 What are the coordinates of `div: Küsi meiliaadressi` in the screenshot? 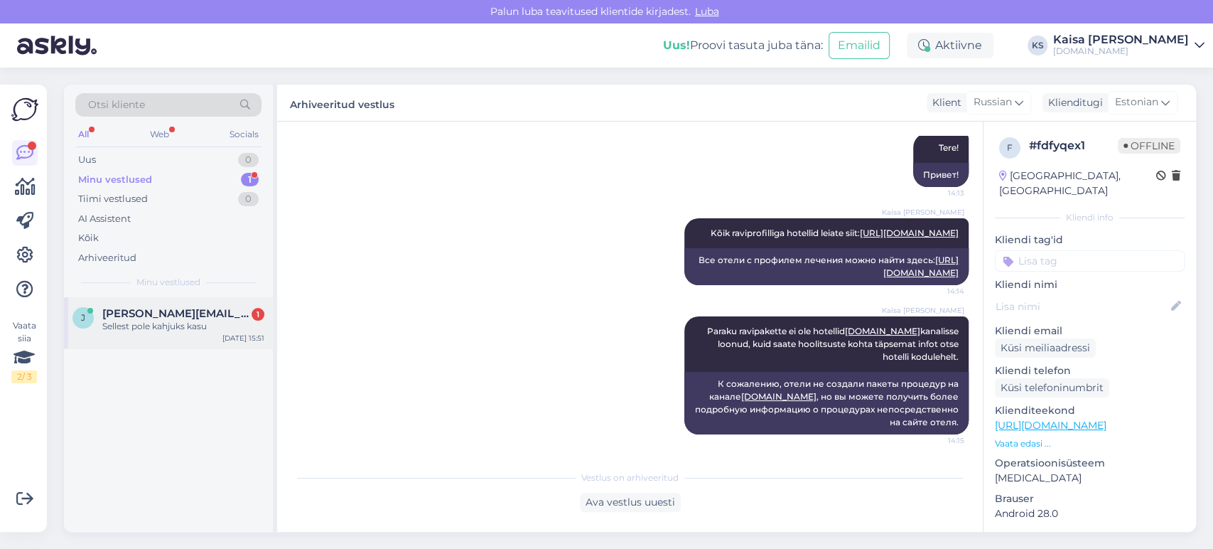 It's located at (1046, 348).